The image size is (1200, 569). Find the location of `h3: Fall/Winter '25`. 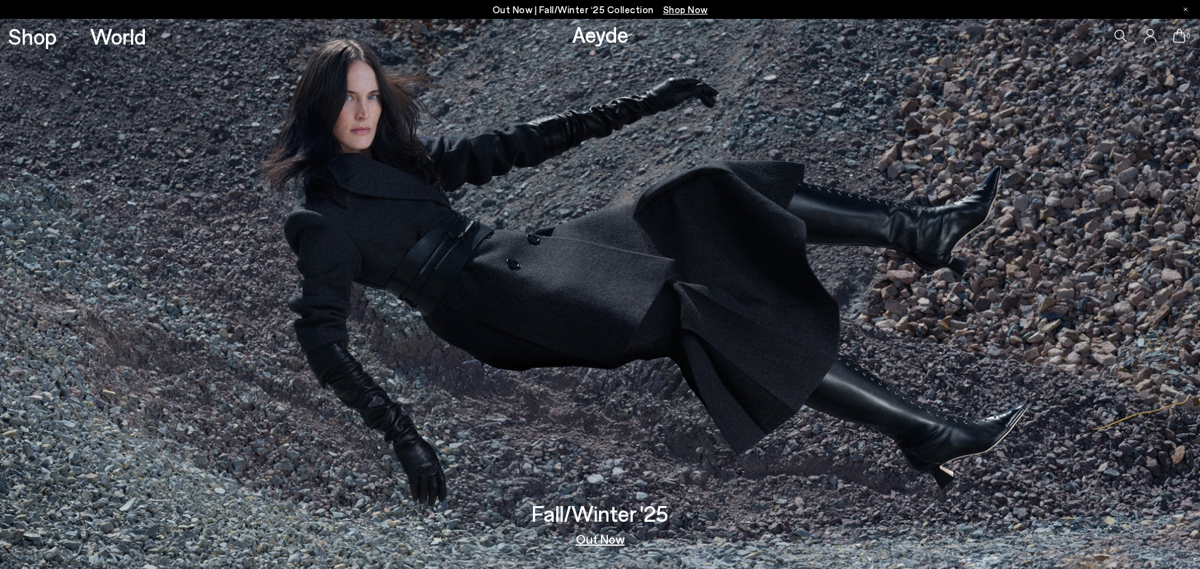

h3: Fall/Winter '25 is located at coordinates (599, 513).